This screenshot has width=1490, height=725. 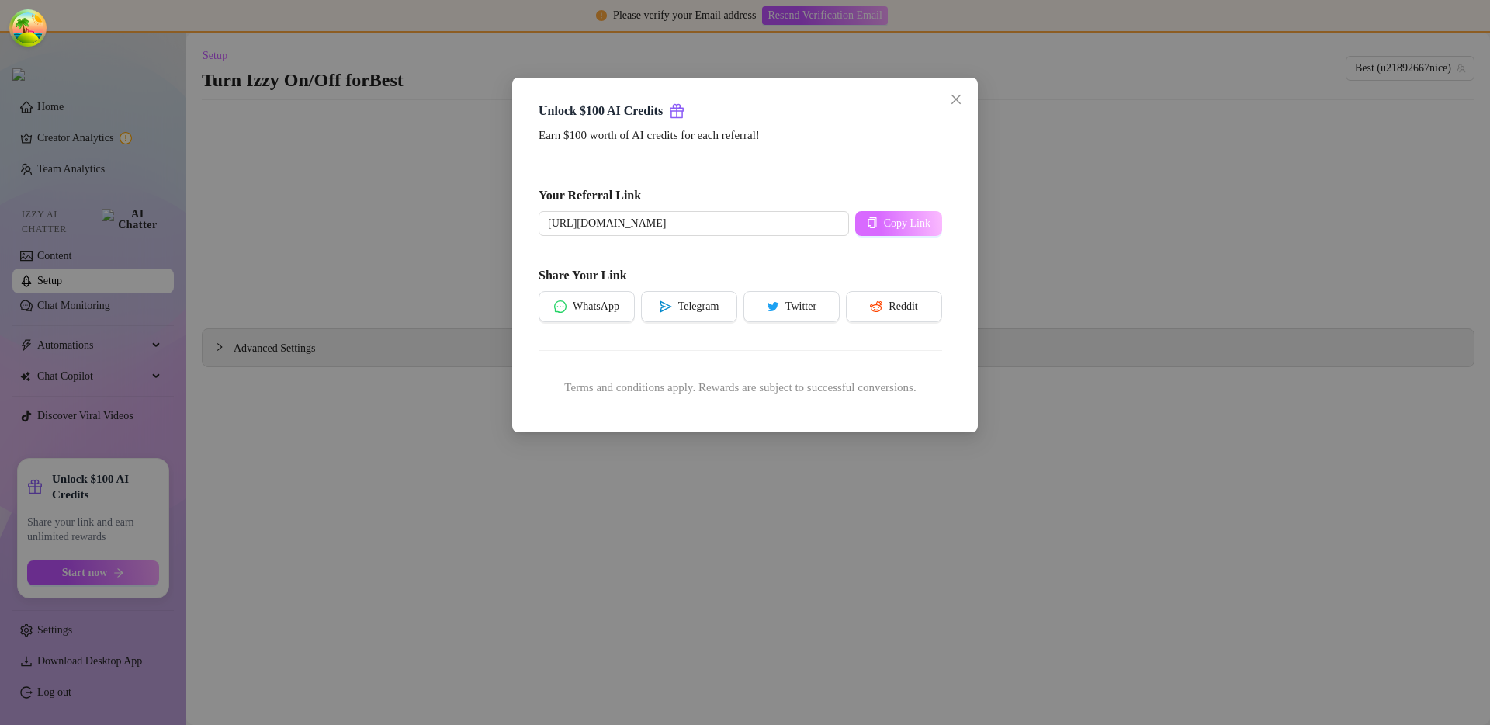 What do you see at coordinates (596, 307) in the screenshot?
I see `span: WhatsApp` at bounding box center [596, 307].